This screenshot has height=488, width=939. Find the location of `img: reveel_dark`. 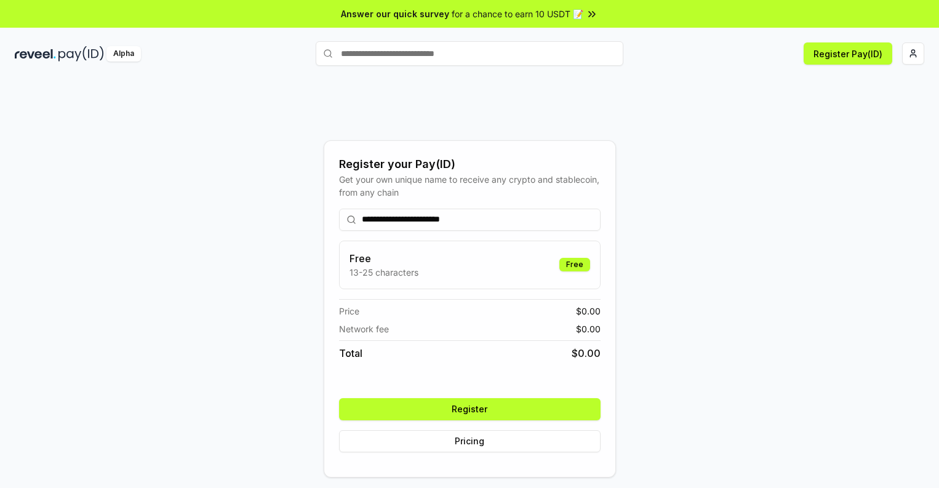

img: reveel_dark is located at coordinates (35, 54).